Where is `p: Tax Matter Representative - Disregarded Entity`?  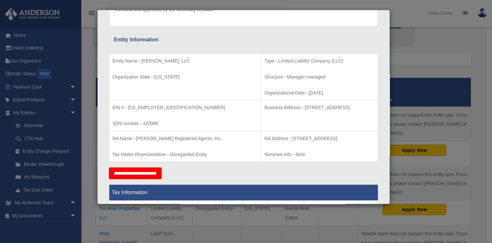
p: Tax Matter Representative - Disregarded Entity is located at coordinates (185, 154).